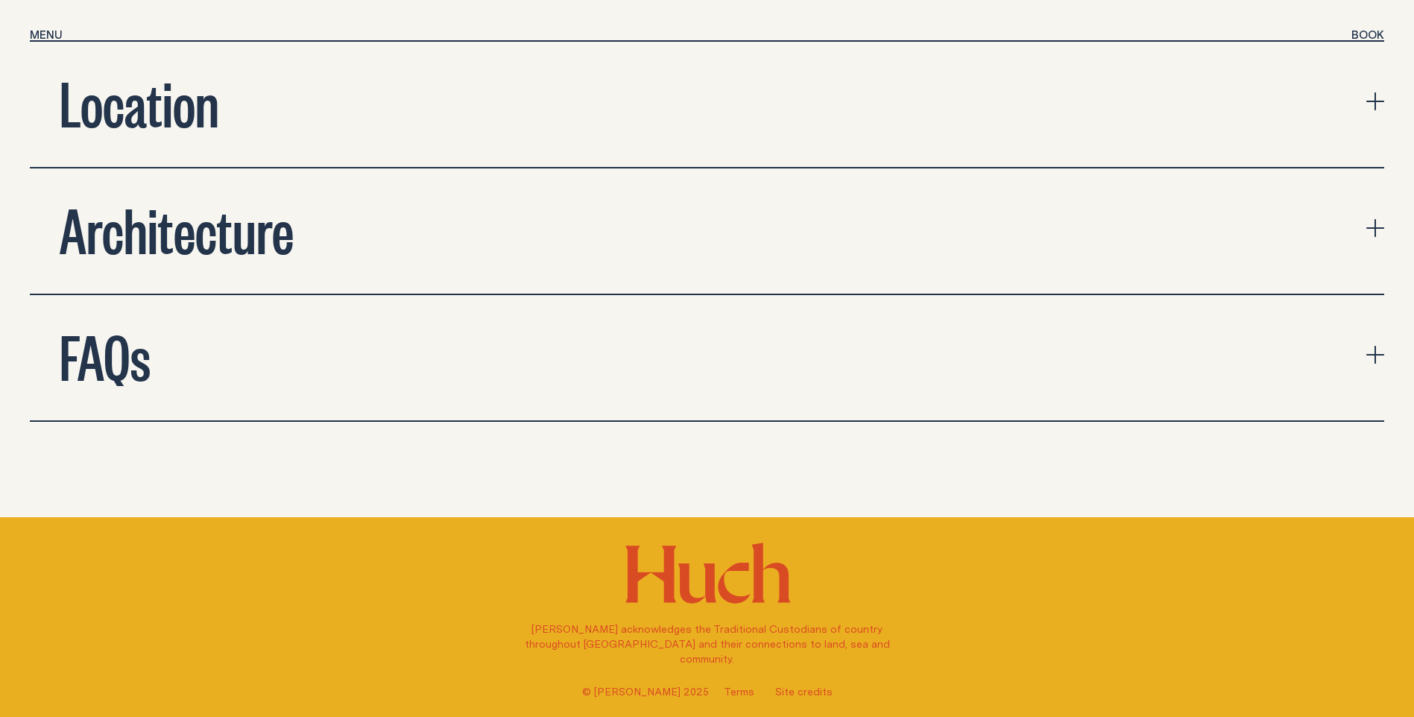  What do you see at coordinates (46, 36) in the screenshot?
I see `button: show menu` at bounding box center [46, 36].